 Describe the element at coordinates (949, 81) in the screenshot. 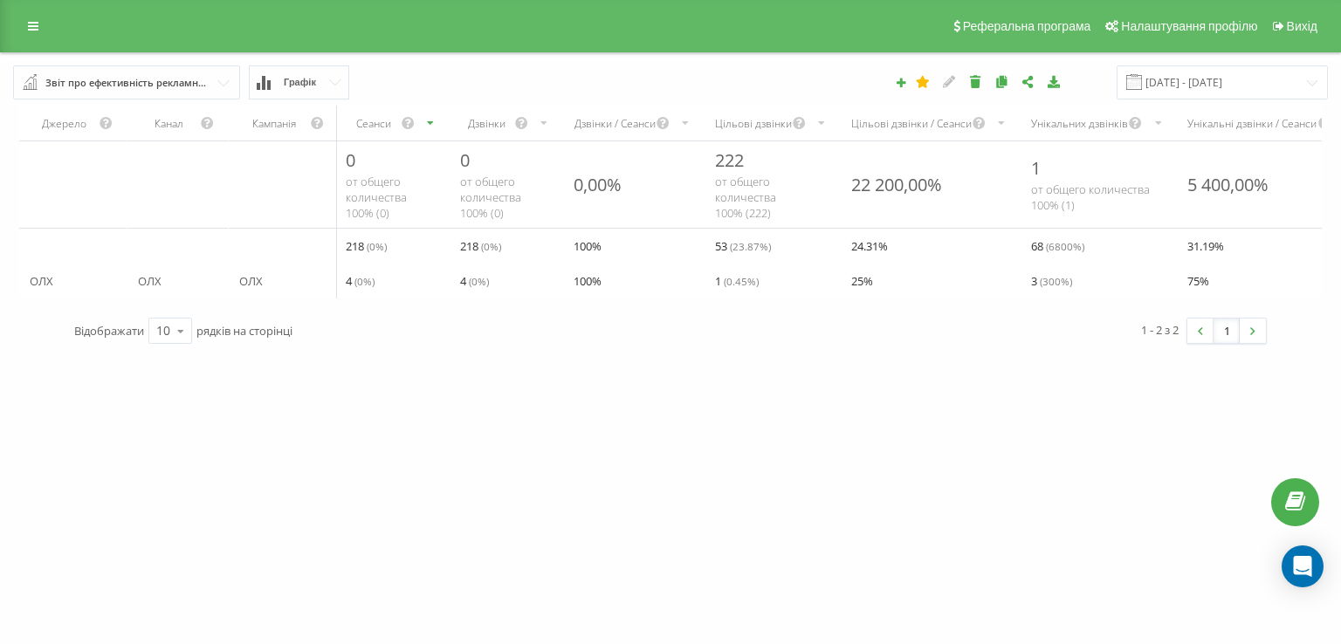

I see `i: Редагувати звіт` at that location.